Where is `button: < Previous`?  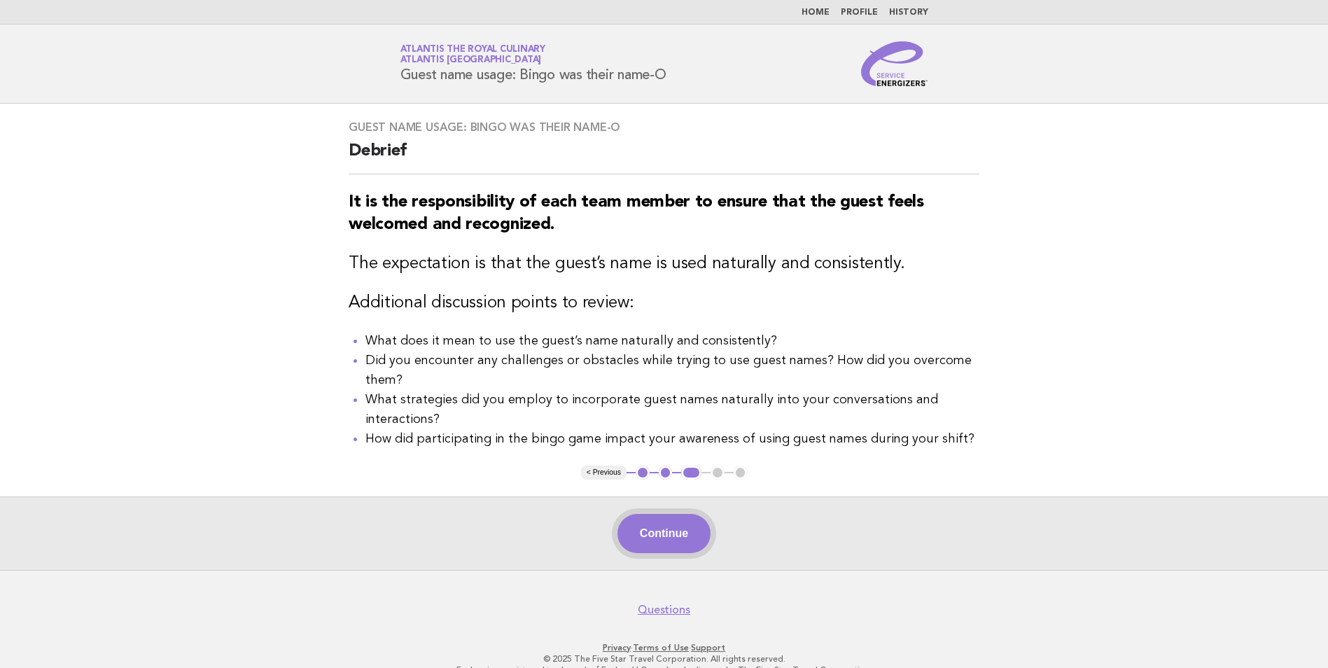 button: < Previous is located at coordinates (603, 473).